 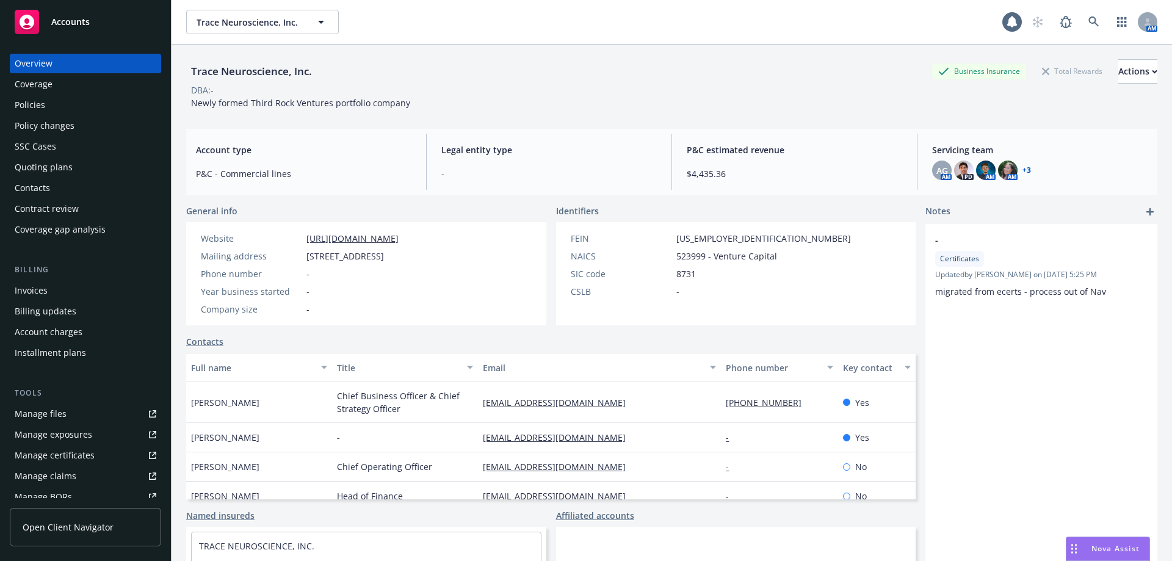 I want to click on div: Email, so click(x=593, y=368).